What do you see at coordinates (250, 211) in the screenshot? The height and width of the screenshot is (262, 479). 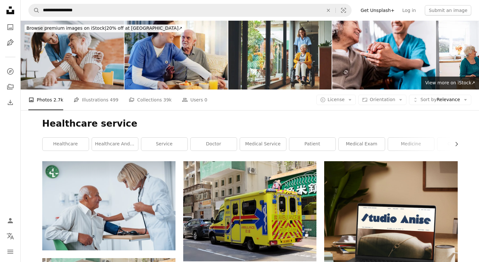 I see `img: a yellow and blue food truck` at bounding box center [250, 211].